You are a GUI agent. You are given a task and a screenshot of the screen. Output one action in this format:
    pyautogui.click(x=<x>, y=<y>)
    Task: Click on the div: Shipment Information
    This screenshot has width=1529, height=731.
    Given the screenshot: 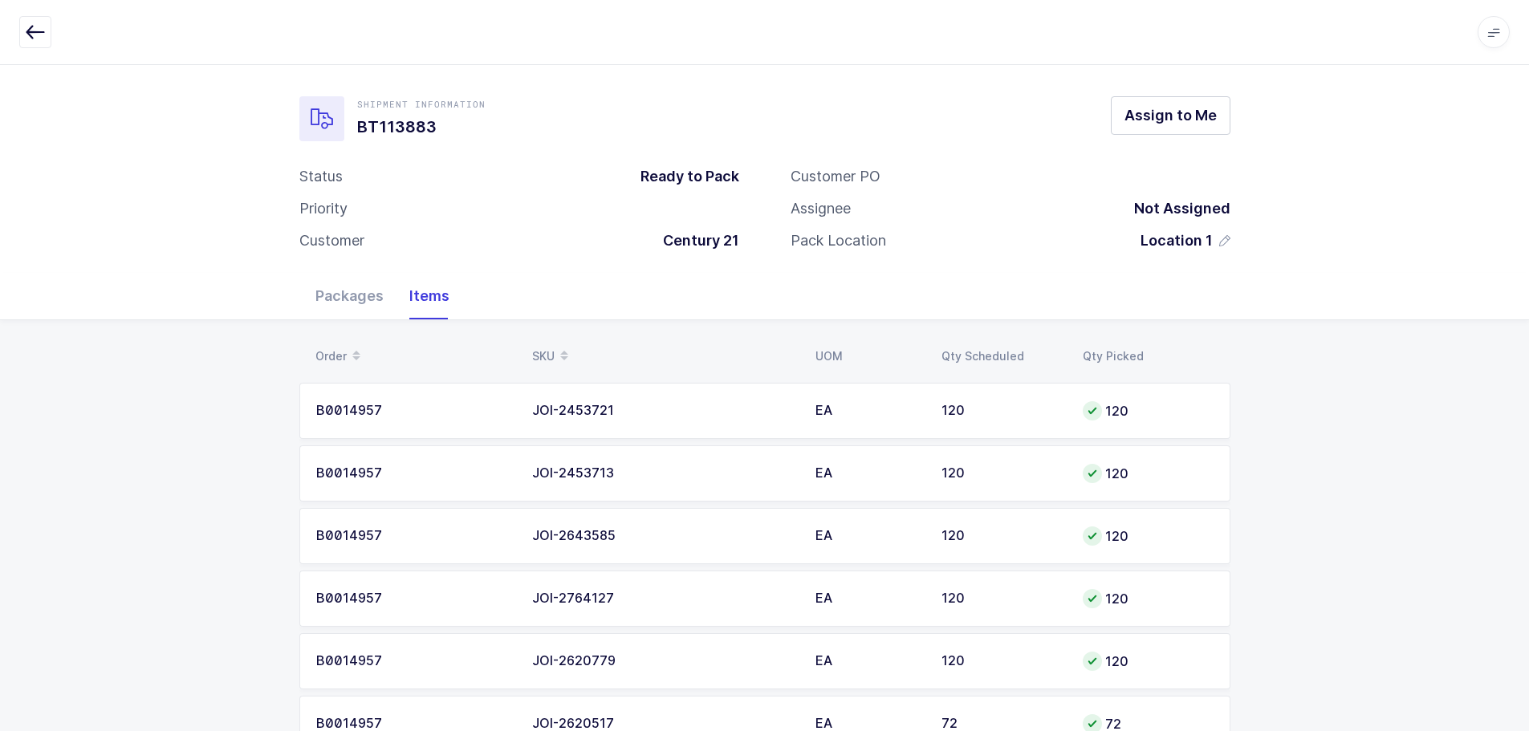 What is the action you would take?
    pyautogui.click(x=421, y=104)
    